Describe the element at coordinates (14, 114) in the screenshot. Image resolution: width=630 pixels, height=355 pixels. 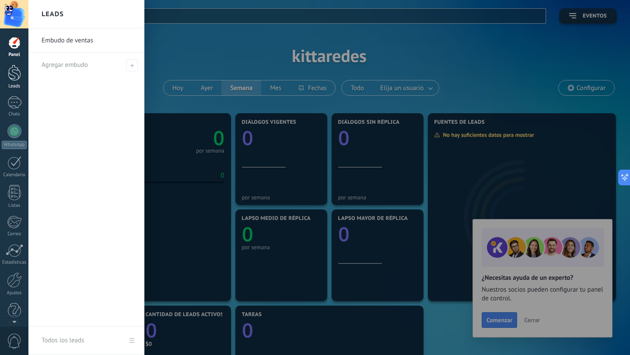
I see `div: Chats` at that location.